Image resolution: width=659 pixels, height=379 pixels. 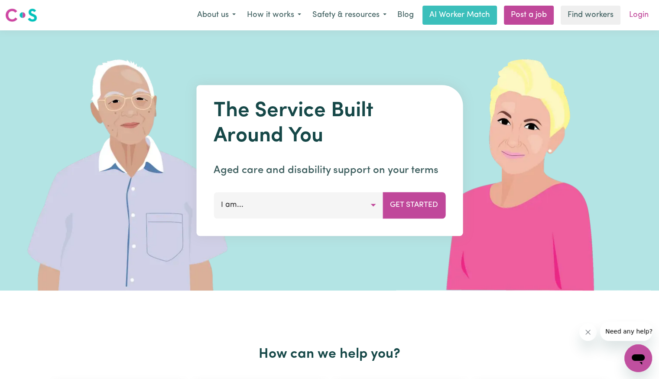 I want to click on p: Aged care and disability support on your terms, so click(x=329, y=170).